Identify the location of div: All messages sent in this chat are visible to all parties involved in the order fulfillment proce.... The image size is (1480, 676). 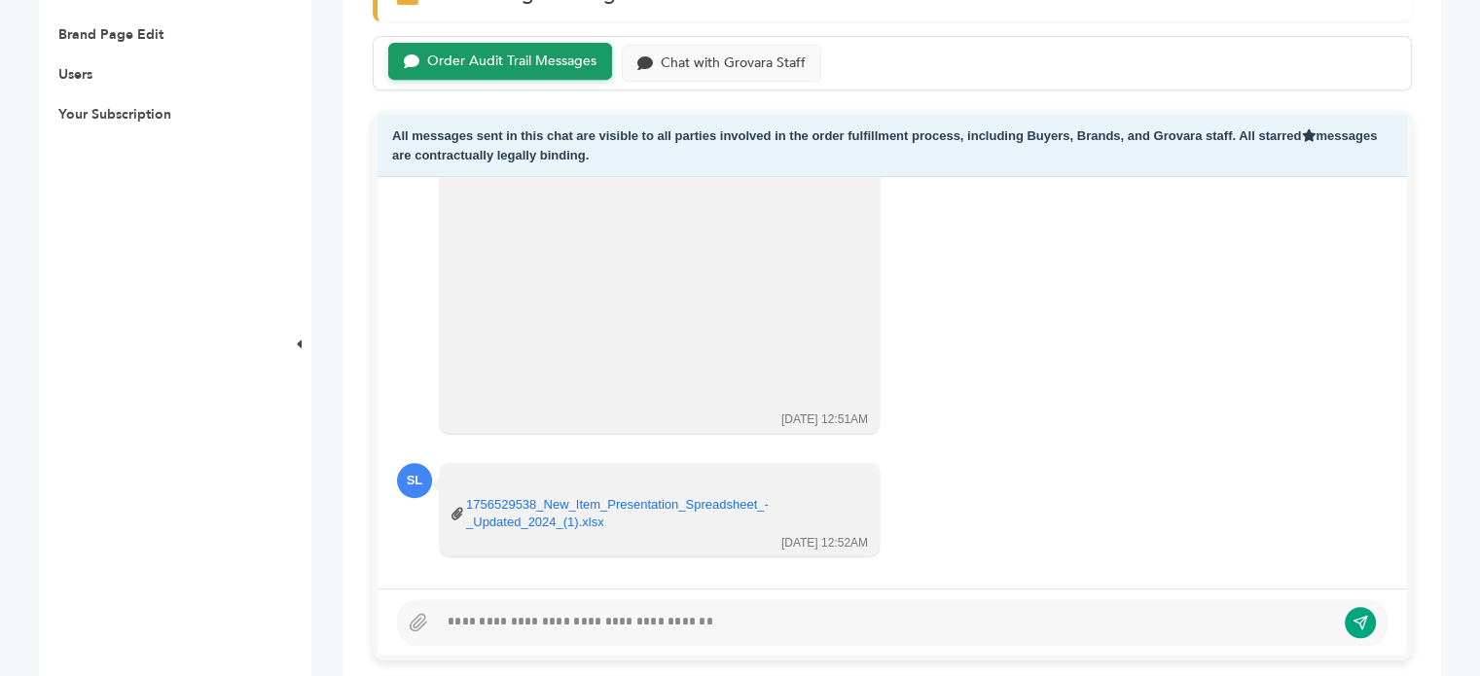
(892, 146).